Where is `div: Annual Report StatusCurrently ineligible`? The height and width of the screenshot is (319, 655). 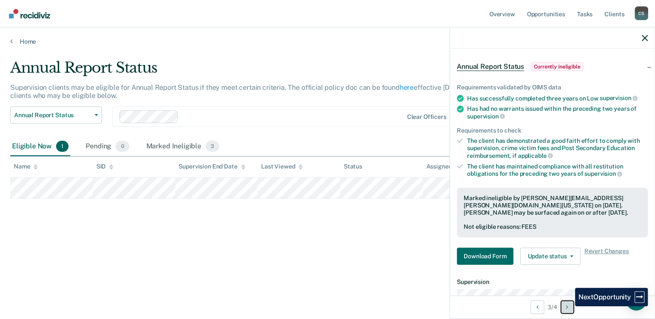
div: Annual Report StatusCurrently ineligible is located at coordinates (552, 67).